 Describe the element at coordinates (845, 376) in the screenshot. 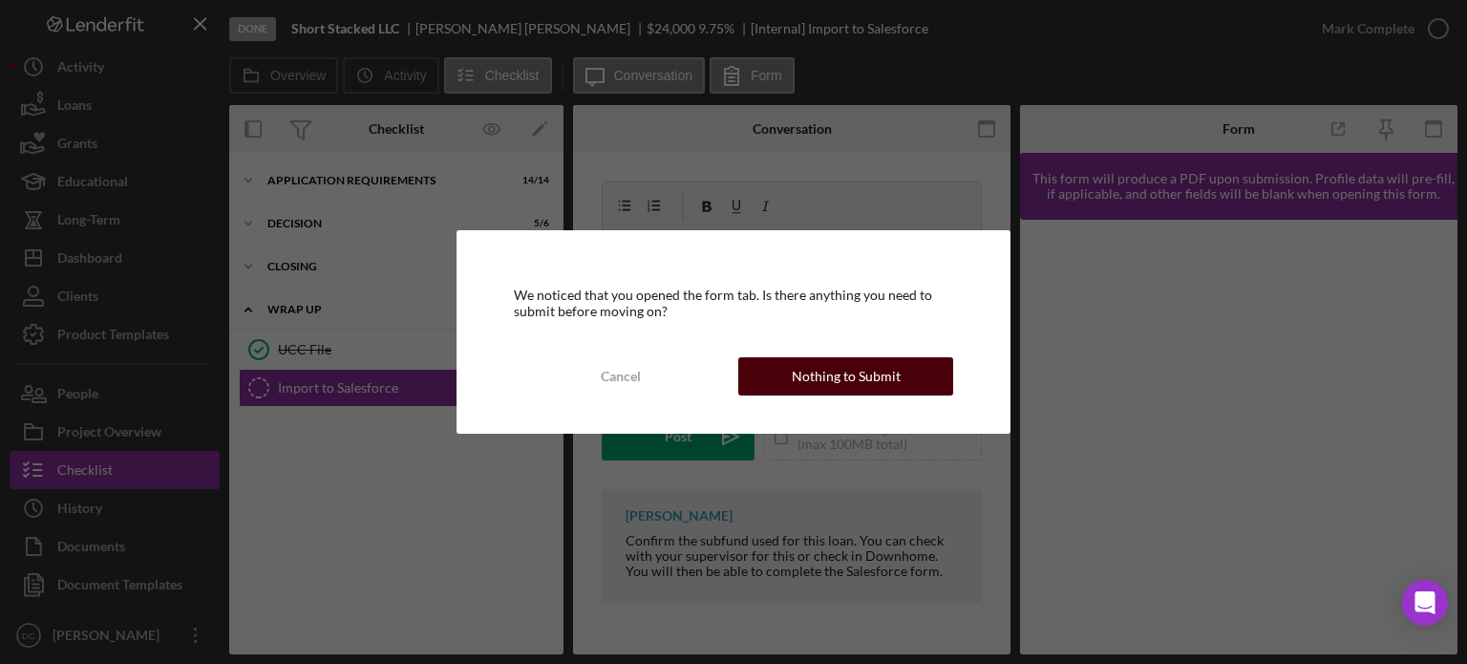

I see `button: Nothing to Submit` at that location.